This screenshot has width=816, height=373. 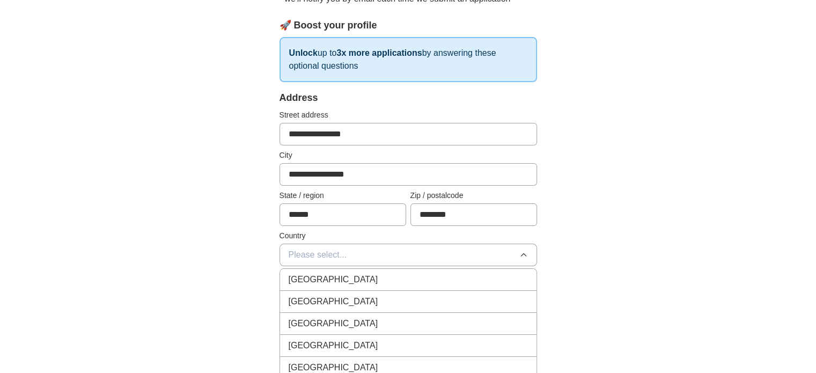 I want to click on label: State / region, so click(x=343, y=195).